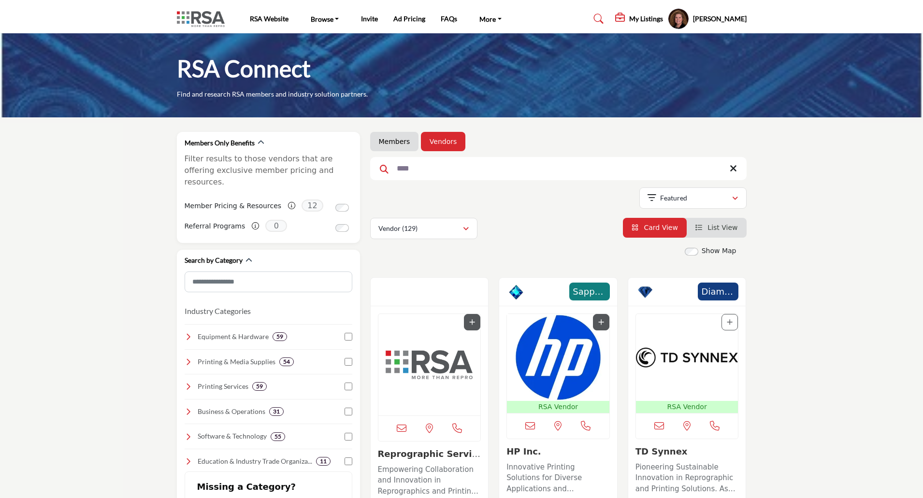 The height and width of the screenshot is (498, 923). I want to click on h3: TD Synnex, so click(687, 452).